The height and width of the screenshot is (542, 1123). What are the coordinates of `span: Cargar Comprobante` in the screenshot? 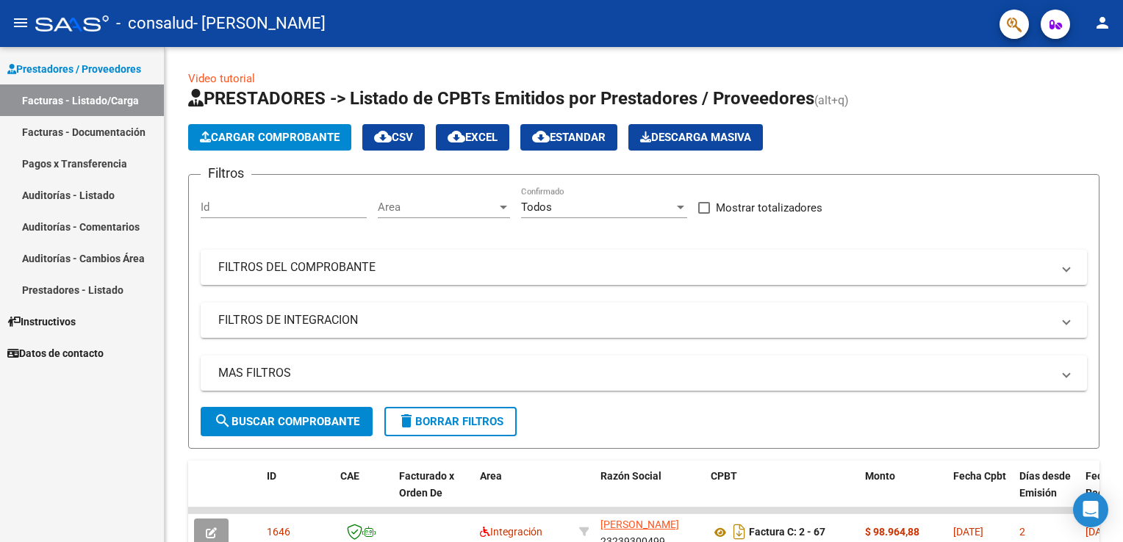 It's located at (270, 137).